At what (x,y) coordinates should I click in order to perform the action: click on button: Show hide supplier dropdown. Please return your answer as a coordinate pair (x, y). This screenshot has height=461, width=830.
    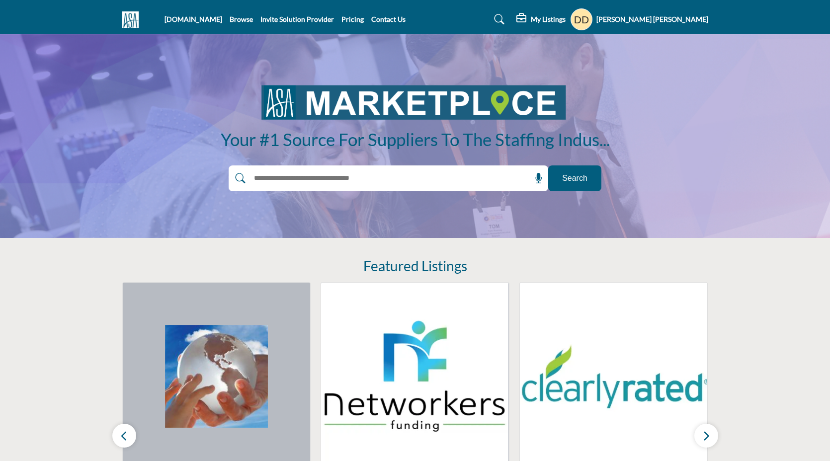
    Looking at the image, I should click on (582, 19).